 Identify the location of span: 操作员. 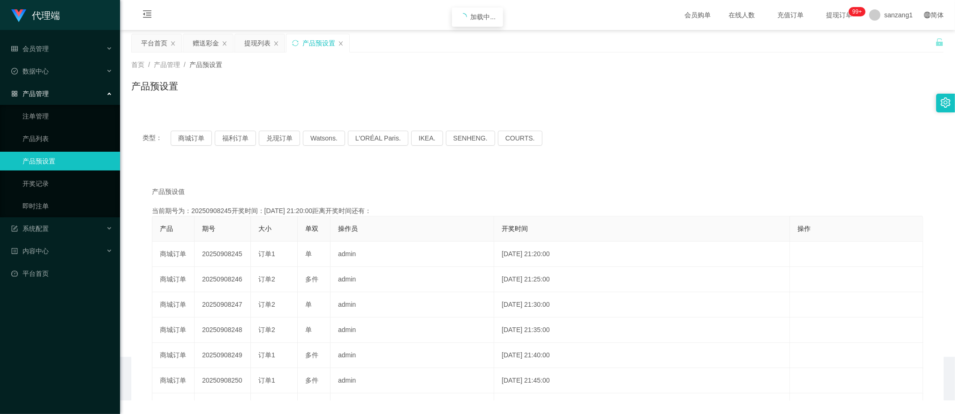
(348, 229).